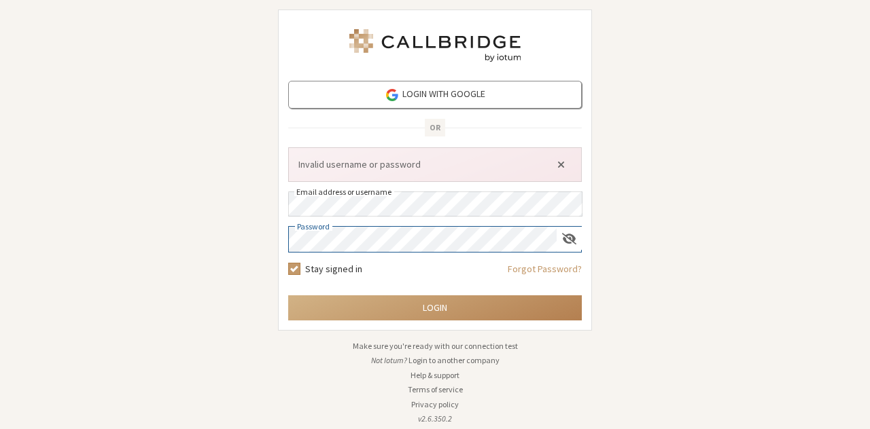 Image resolution: width=870 pixels, height=429 pixels. Describe the element at coordinates (544, 274) in the screenshot. I see `a: Forgot Password?` at that location.